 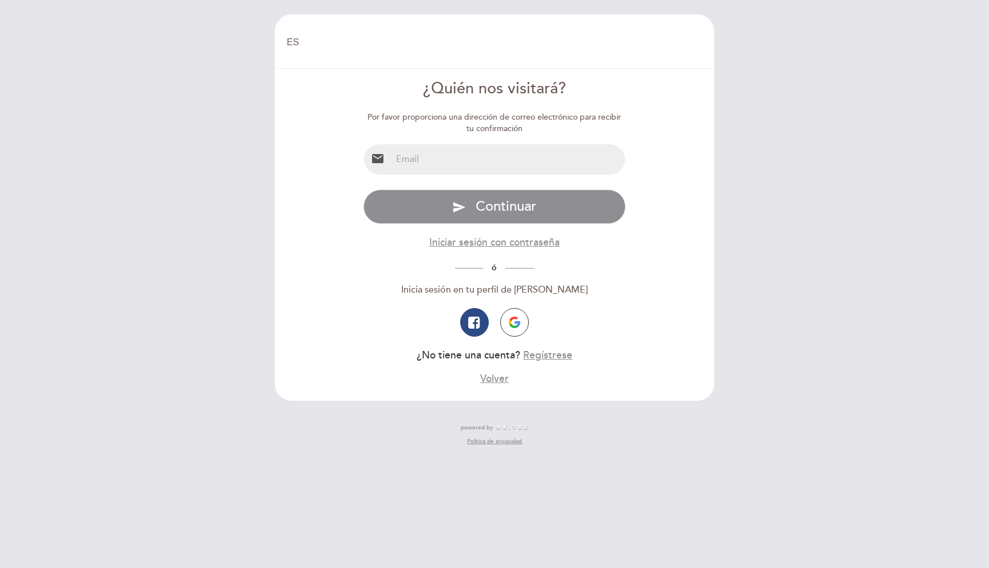 What do you see at coordinates (468, 355) in the screenshot?
I see `span: ¿No tiene una cuenta?` at bounding box center [468, 355].